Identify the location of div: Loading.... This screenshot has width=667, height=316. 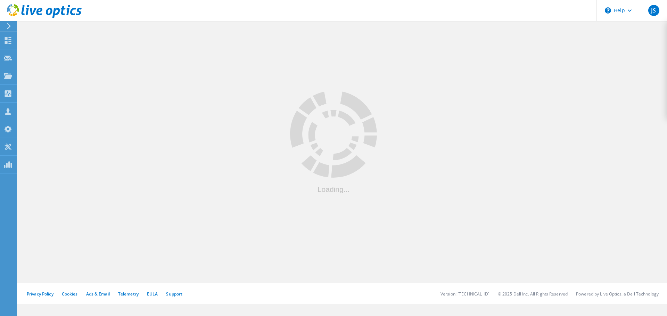
(333, 189).